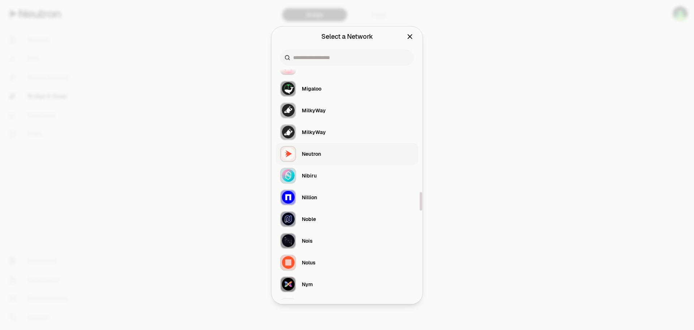 The height and width of the screenshot is (330, 694). What do you see at coordinates (347, 175) in the screenshot?
I see `button: Nibiru LogoNibiru LogoNibiru` at bounding box center [347, 175].